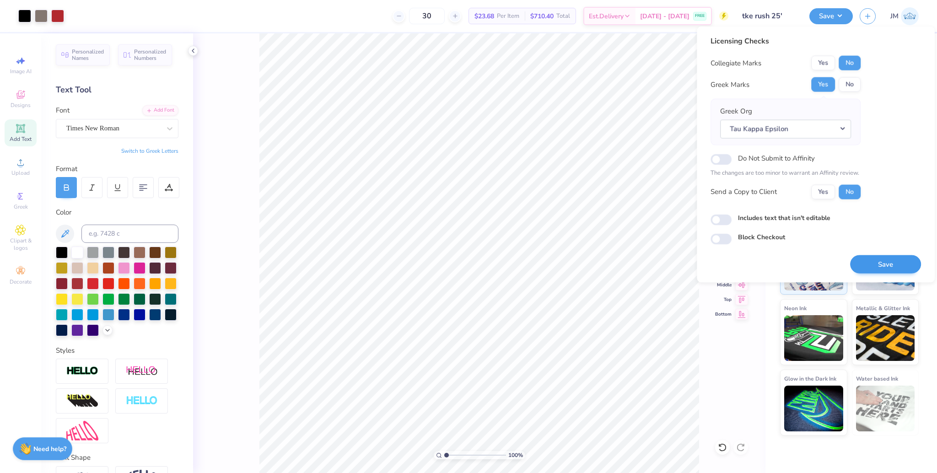 The image size is (937, 473). What do you see at coordinates (606, 16) in the screenshot?
I see `span: Est. Delivery` at bounding box center [606, 16].